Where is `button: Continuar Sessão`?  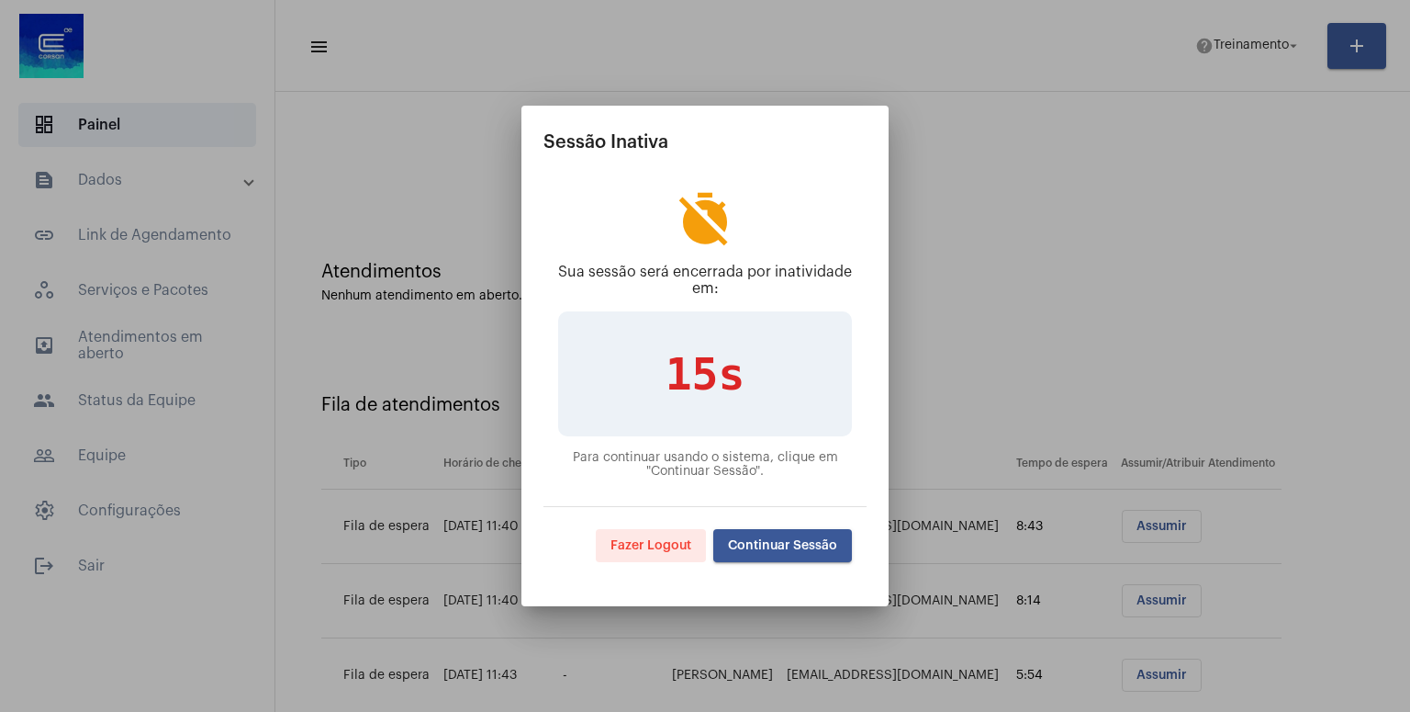
button: Continuar Sessão is located at coordinates (782, 545).